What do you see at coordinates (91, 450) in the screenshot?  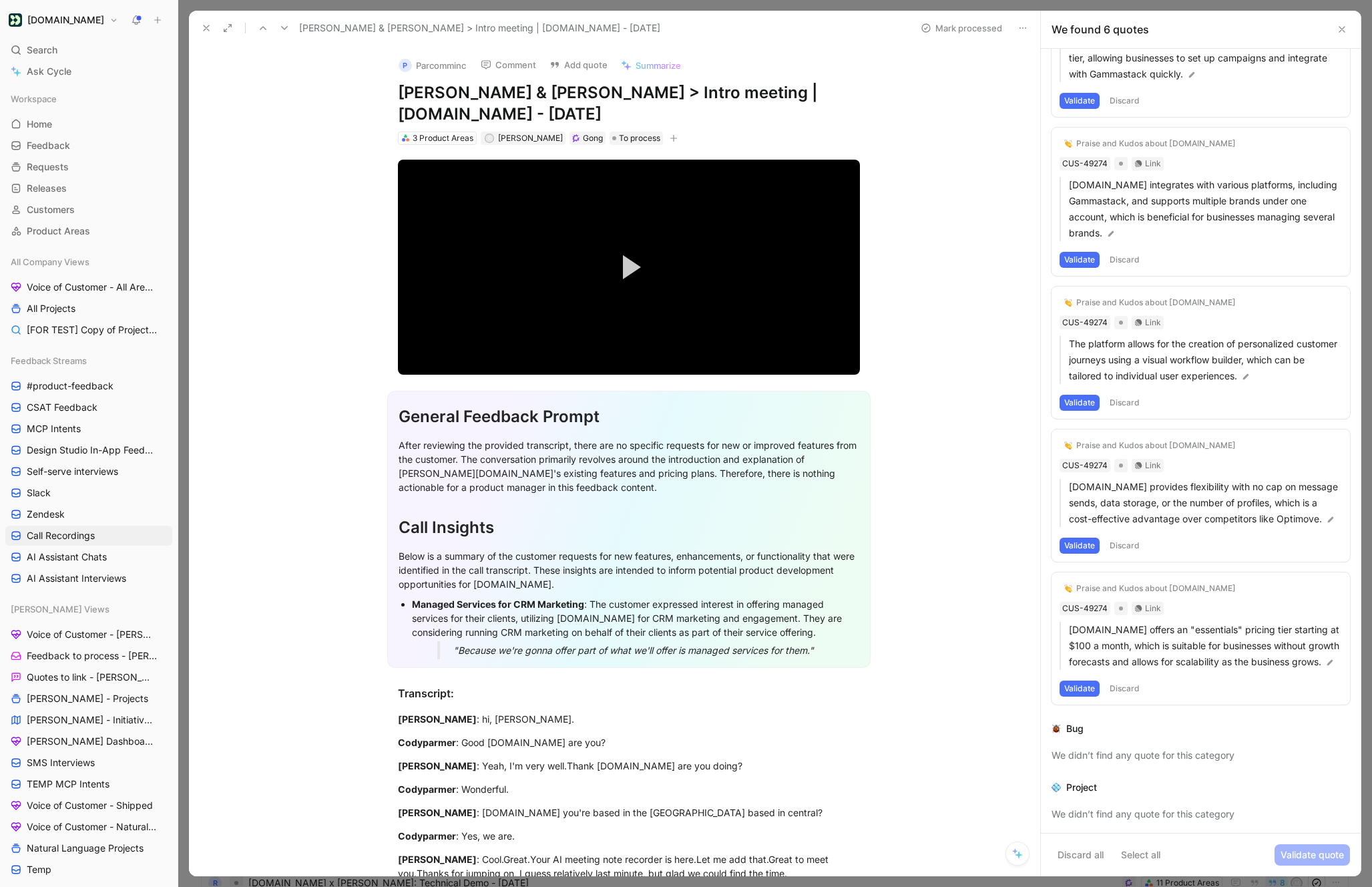 I see `span: Design Studio In-App Feedback` at bounding box center [91, 450].